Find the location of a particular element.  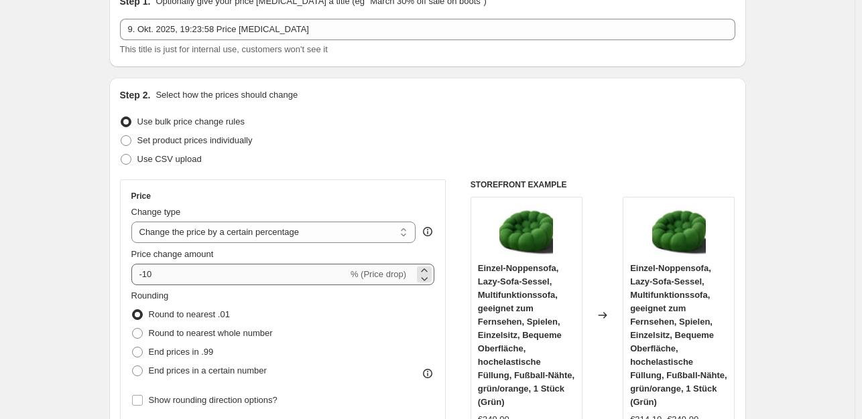

h6: STOREFRONT EXAMPLE is located at coordinates (602, 185).